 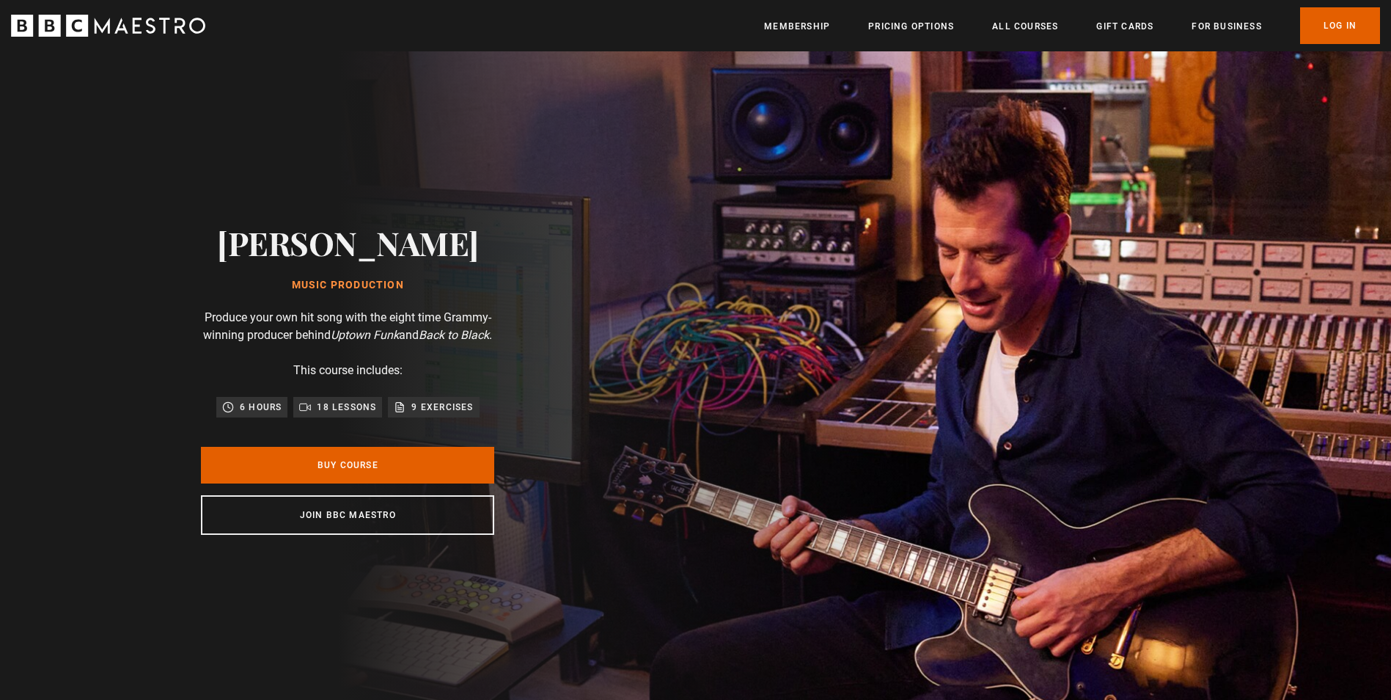 What do you see at coordinates (454, 334) in the screenshot?
I see `i: Back to Black` at bounding box center [454, 334].